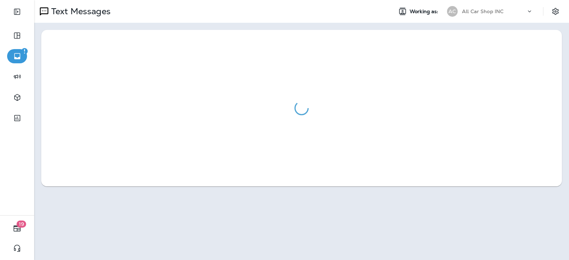 The height and width of the screenshot is (260, 569). Describe the element at coordinates (79, 11) in the screenshot. I see `p: Text Messages` at that location.